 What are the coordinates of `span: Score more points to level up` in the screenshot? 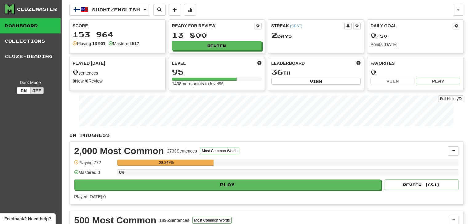 It's located at (259, 63).